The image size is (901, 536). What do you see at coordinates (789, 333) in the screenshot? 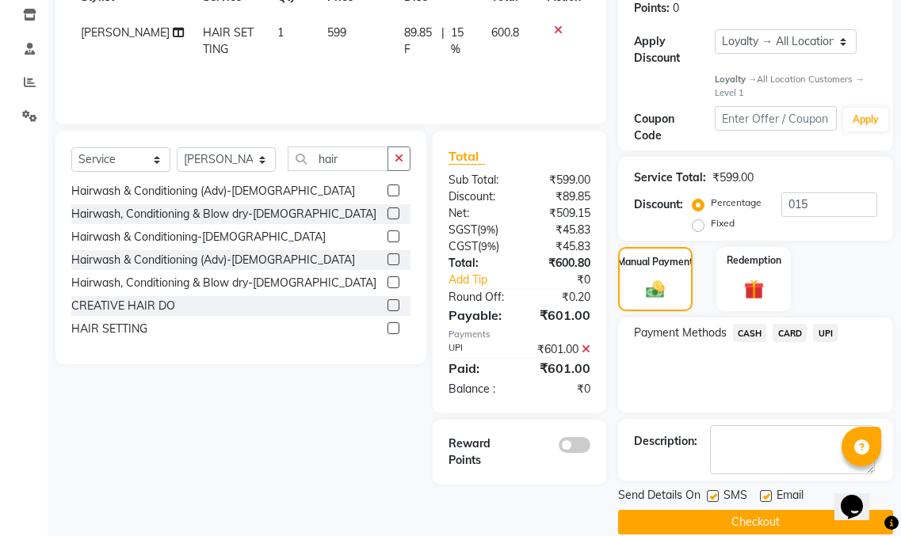
I see `span: CARD` at bounding box center [789, 333].